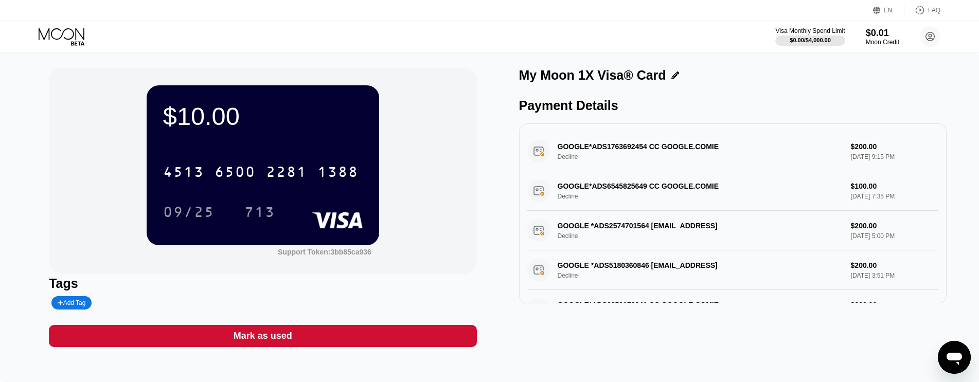 The height and width of the screenshot is (382, 979). What do you see at coordinates (593, 75) in the screenshot?
I see `div: My Moon 1X Visa® Card` at bounding box center [593, 75].